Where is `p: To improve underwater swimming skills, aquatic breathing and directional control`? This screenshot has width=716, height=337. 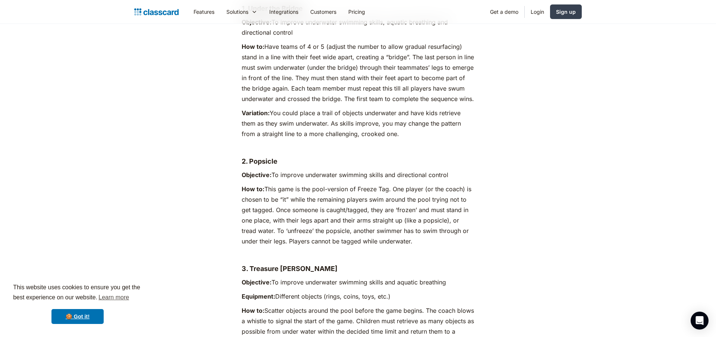
p: To improve underwater swimming skills, aquatic breathing and directional control is located at coordinates (358, 27).